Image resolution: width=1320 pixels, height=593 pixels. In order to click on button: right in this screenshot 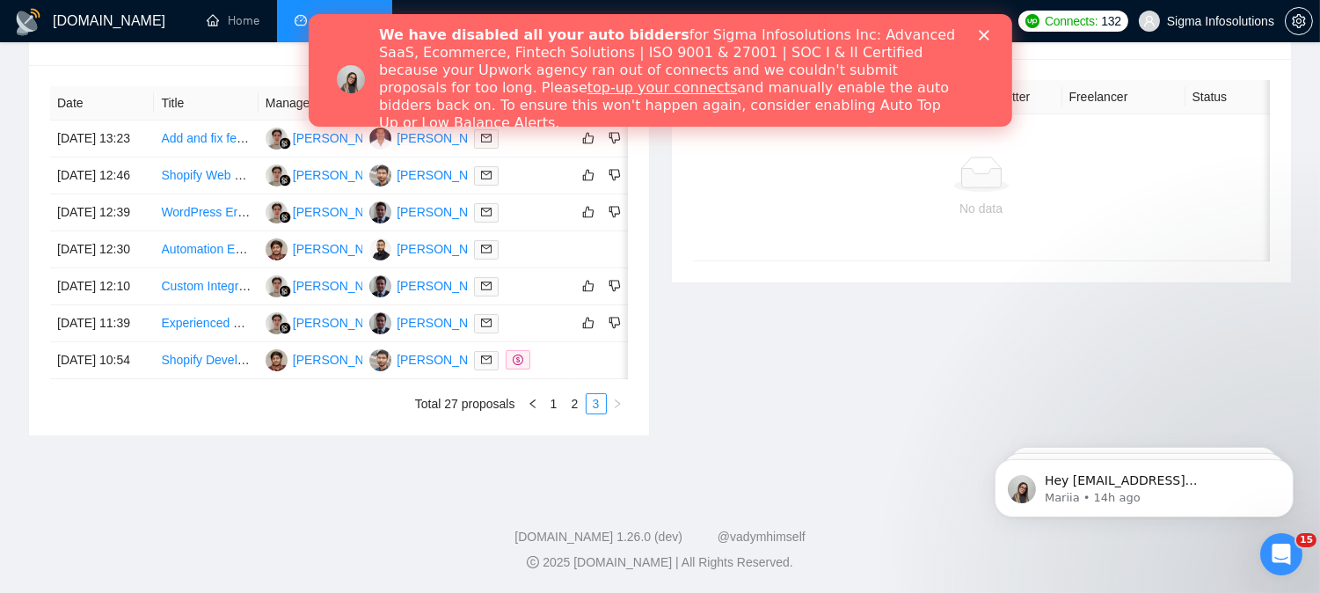, I will do `click(617, 404)`.